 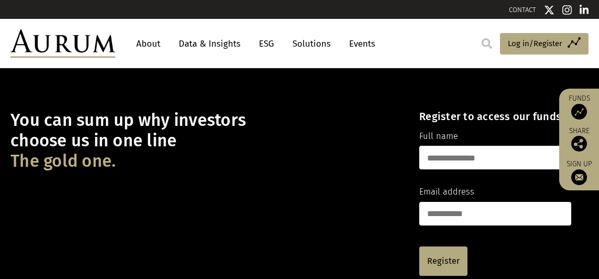 I want to click on a: Funds, so click(x=579, y=106).